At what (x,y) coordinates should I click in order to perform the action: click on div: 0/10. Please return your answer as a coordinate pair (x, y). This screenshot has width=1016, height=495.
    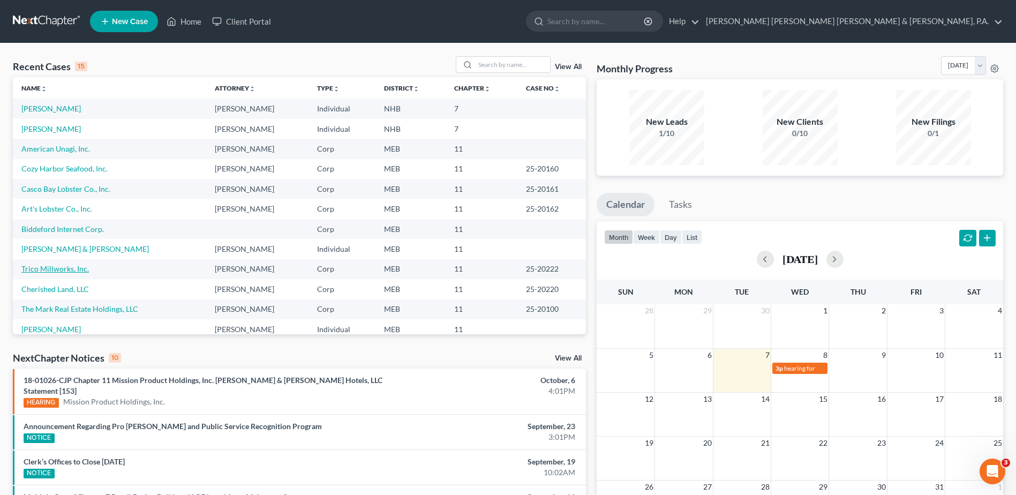
    Looking at the image, I should click on (800, 133).